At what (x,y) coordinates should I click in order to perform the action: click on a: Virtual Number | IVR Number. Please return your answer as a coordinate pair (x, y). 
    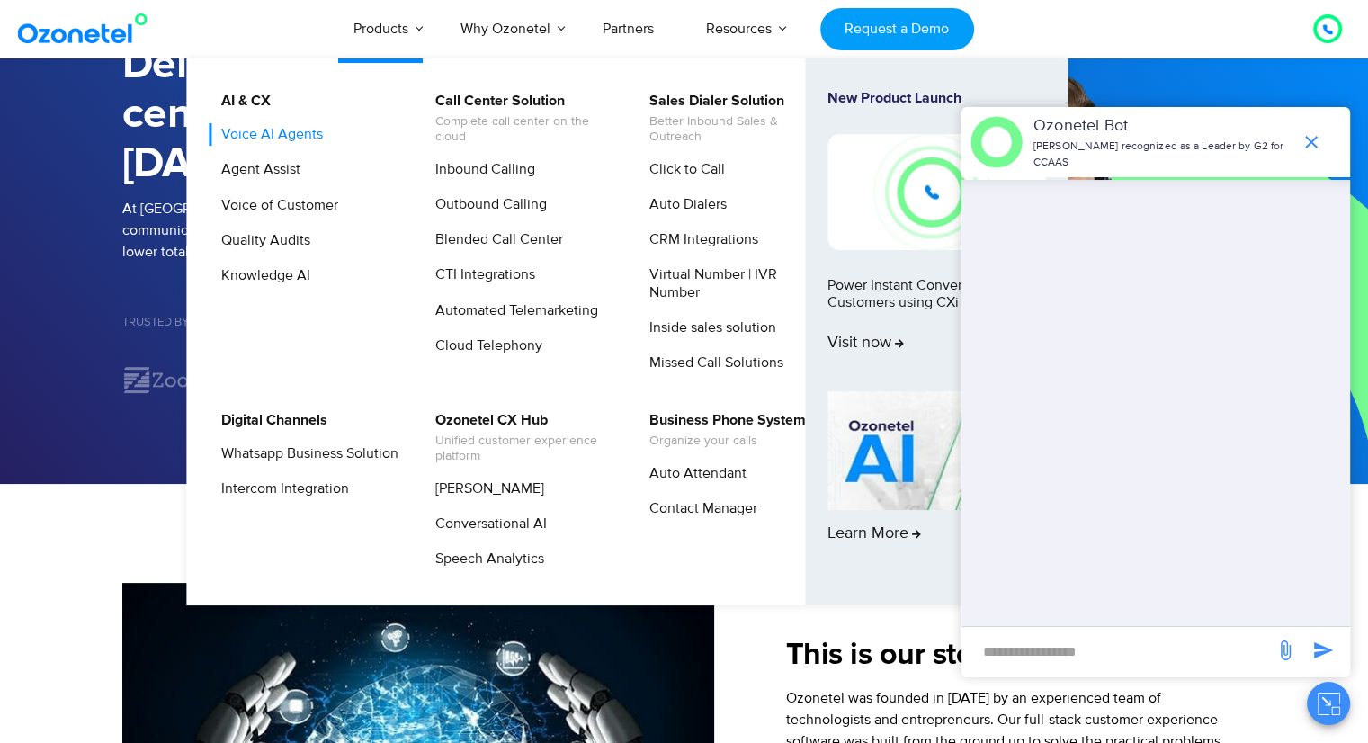
    Looking at the image, I should click on (733, 283).